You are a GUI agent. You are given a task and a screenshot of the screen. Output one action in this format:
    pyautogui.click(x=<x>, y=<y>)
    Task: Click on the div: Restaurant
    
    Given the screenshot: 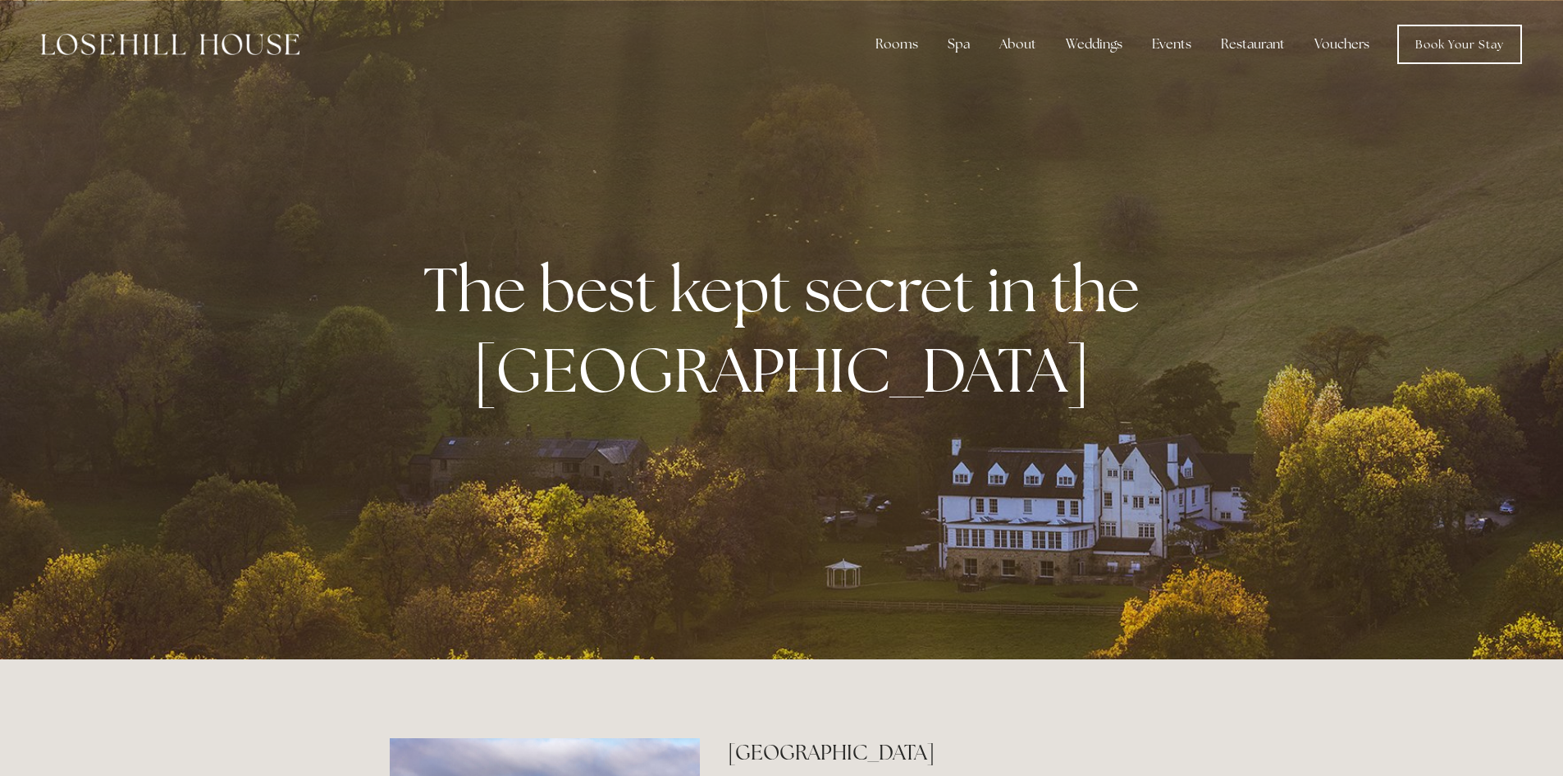 What is the action you would take?
    pyautogui.click(x=1253, y=44)
    